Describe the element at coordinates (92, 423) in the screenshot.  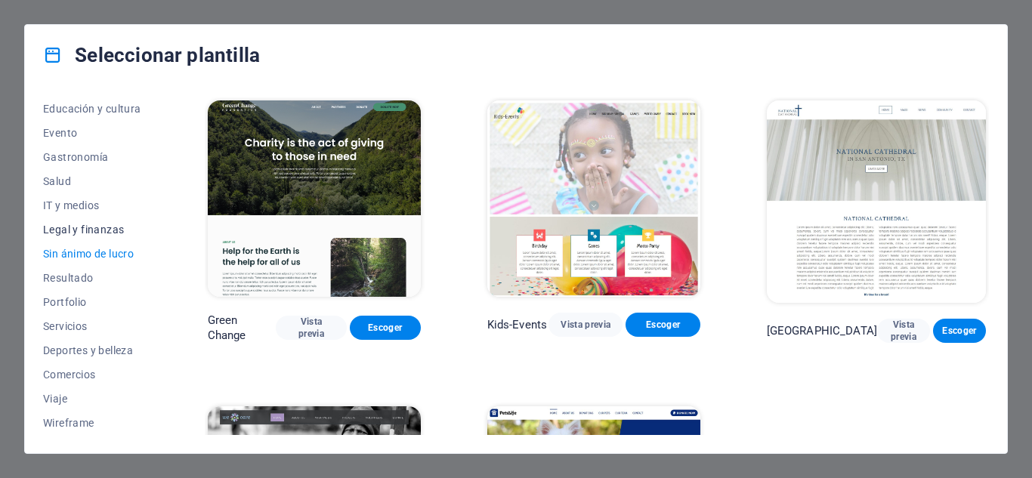
I see `span: Wireframe` at that location.